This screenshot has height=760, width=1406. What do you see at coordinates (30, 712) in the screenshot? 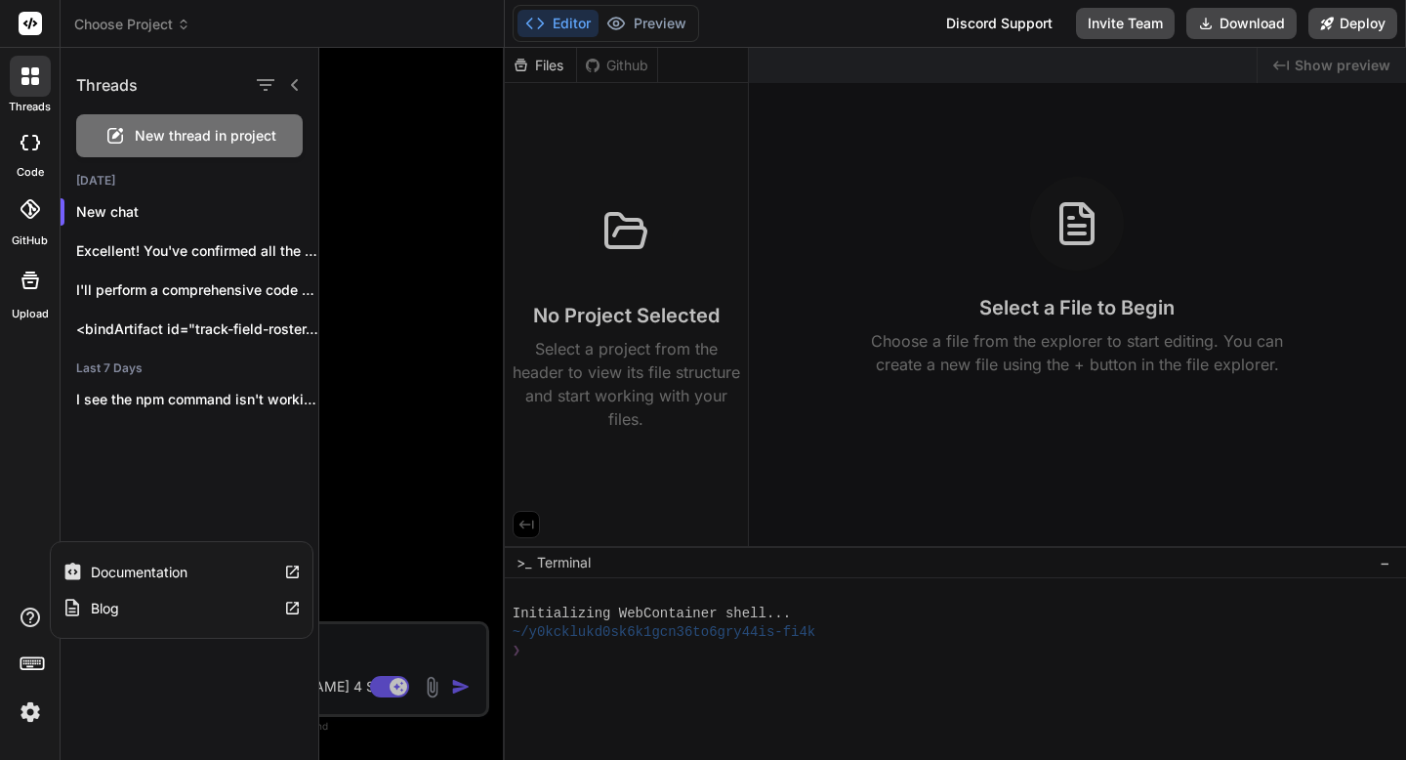
I see `img: settings` at bounding box center [30, 712].